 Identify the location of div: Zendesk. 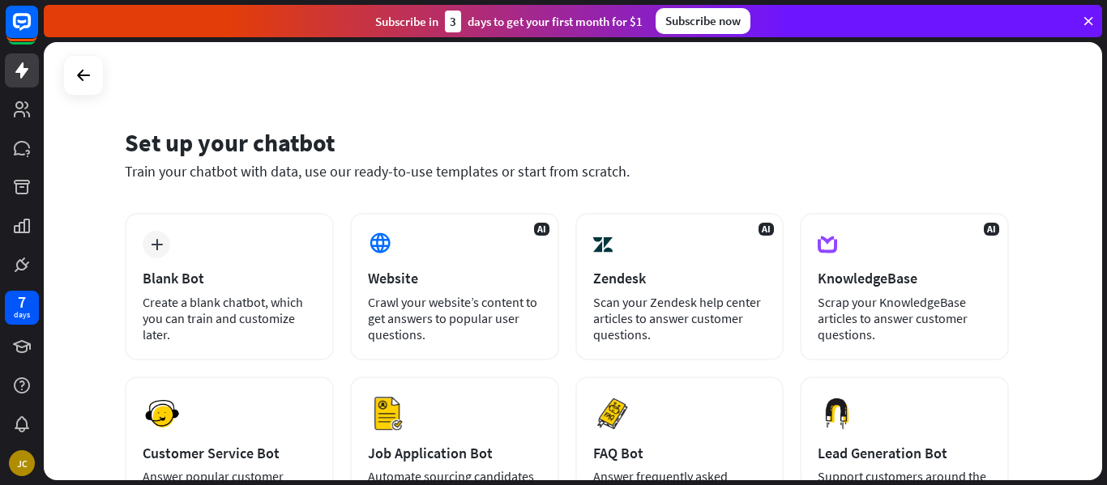
(680, 278).